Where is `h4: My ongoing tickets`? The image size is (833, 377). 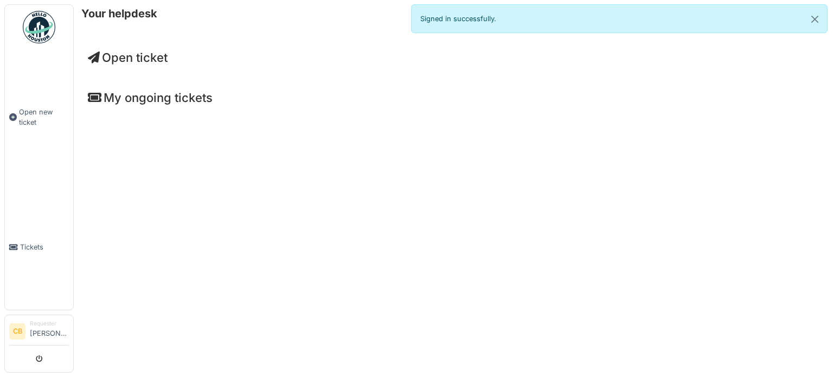 h4: My ongoing tickets is located at coordinates (453, 98).